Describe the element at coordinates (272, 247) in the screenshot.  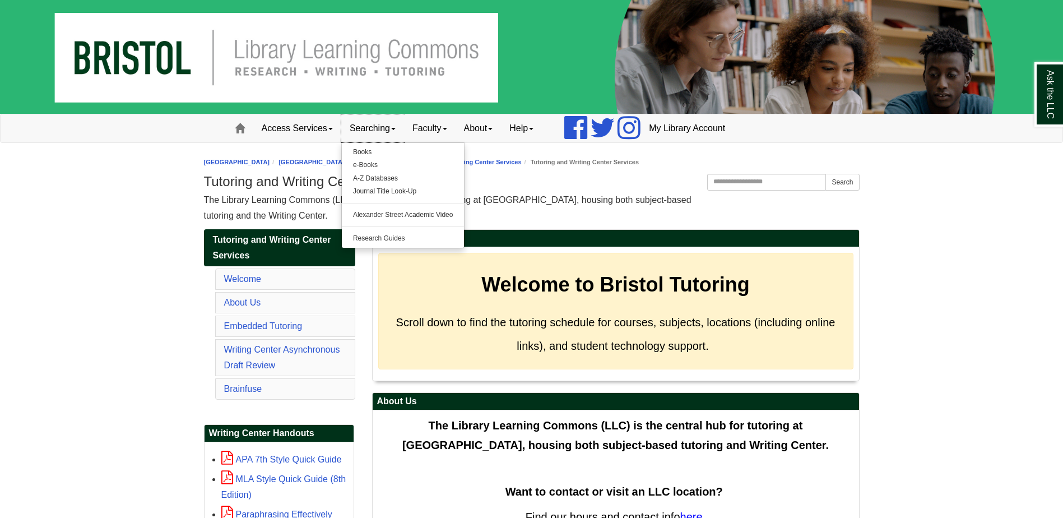
I see `span: Tutoring and Writing Center Services` at that location.